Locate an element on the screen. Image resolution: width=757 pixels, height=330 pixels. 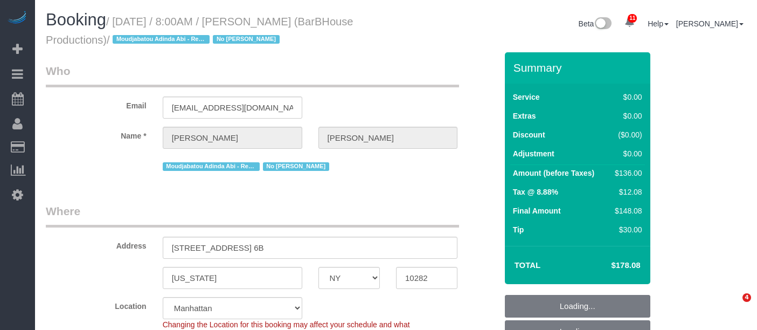
a: Automaid Logo is located at coordinates (17, 18).